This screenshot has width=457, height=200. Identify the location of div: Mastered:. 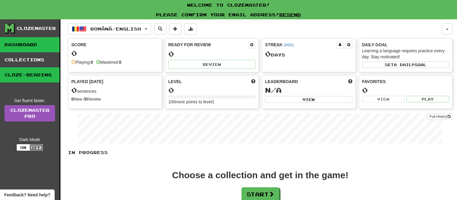
(109, 62).